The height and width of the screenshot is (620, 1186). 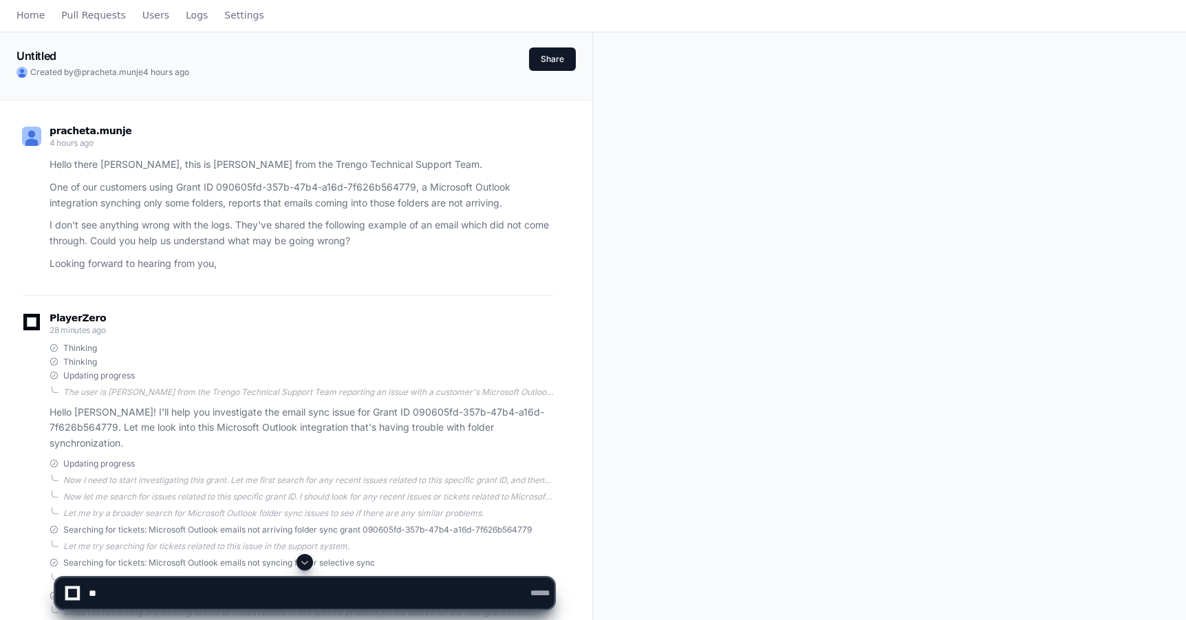 What do you see at coordinates (297, 530) in the screenshot?
I see `span: Searching for tickets: Microsoft Outlook emails not arriving folder sync grant 090605fd-357b-47b4...` at bounding box center [297, 530].